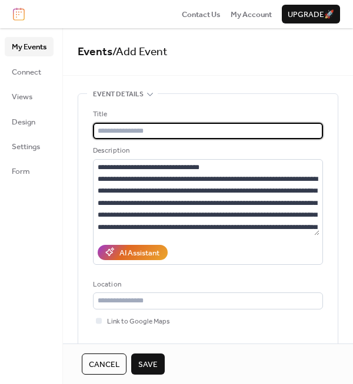 This screenshot has width=353, height=384. I want to click on img: logo, so click(19, 14).